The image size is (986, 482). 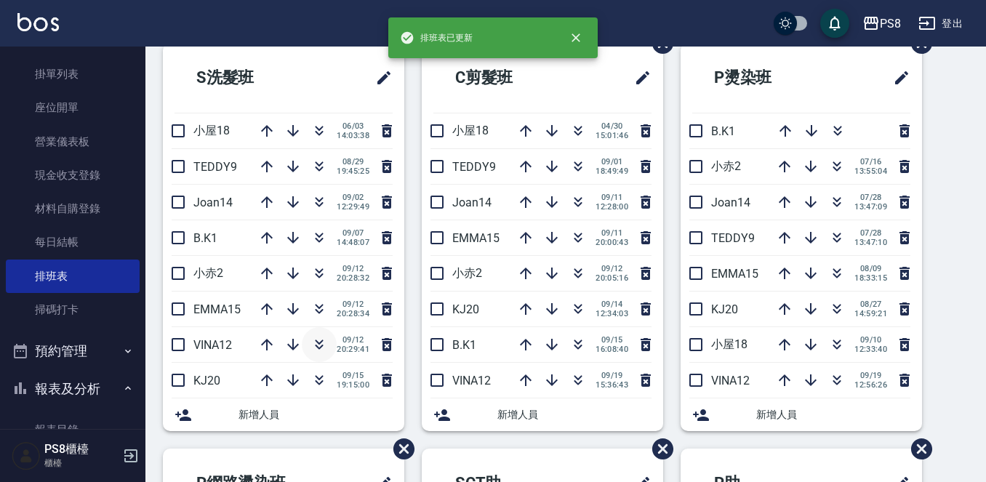 I want to click on a: 營業儀表板, so click(x=73, y=142).